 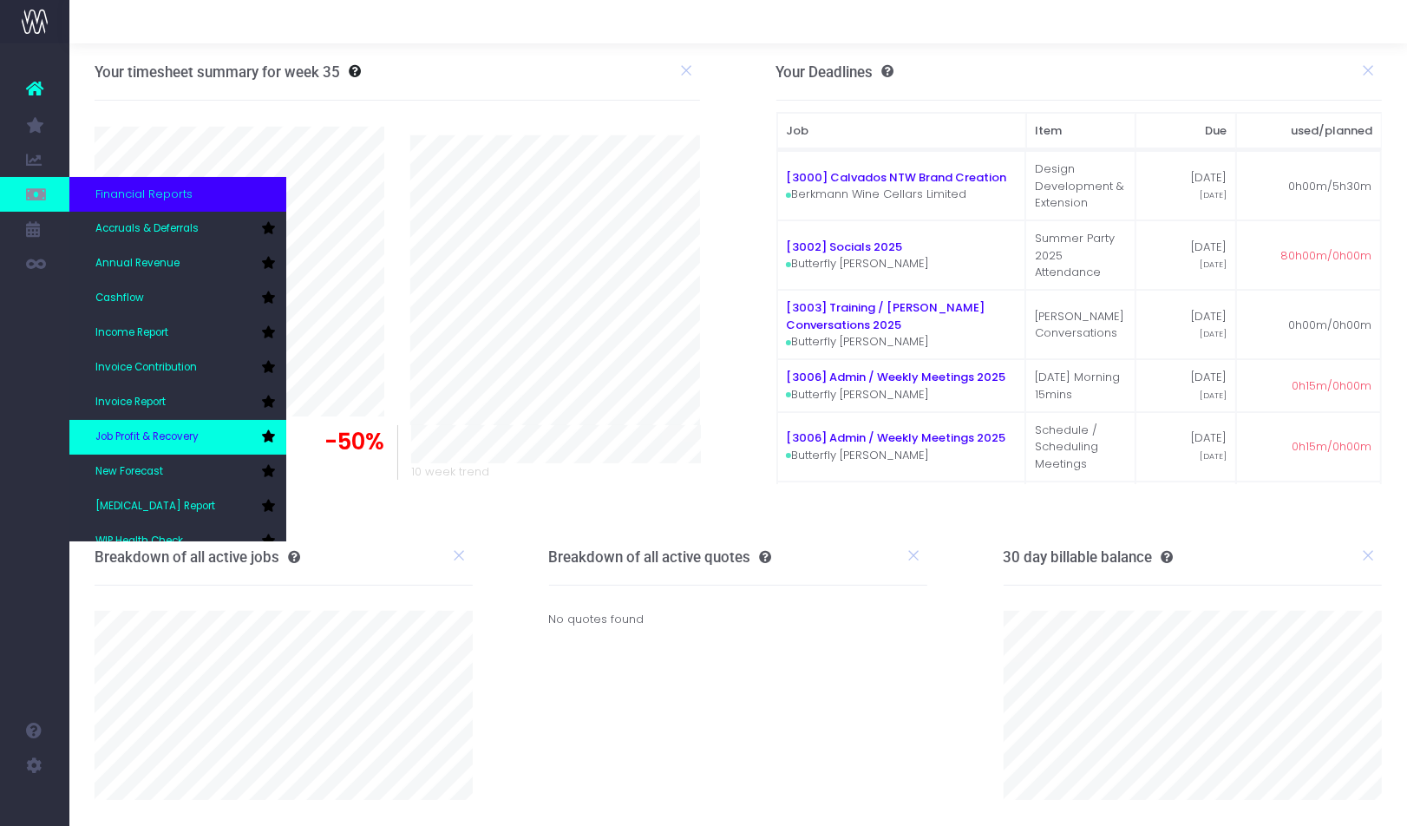 What do you see at coordinates (178, 402) in the screenshot?
I see `a: Invoice Report` at bounding box center [178, 402].